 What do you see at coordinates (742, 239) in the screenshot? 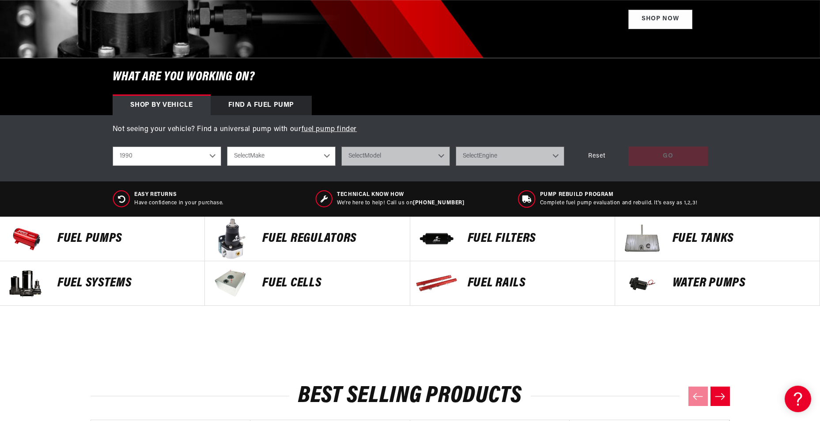
I see `p: Fuel Tanks` at bounding box center [742, 239].